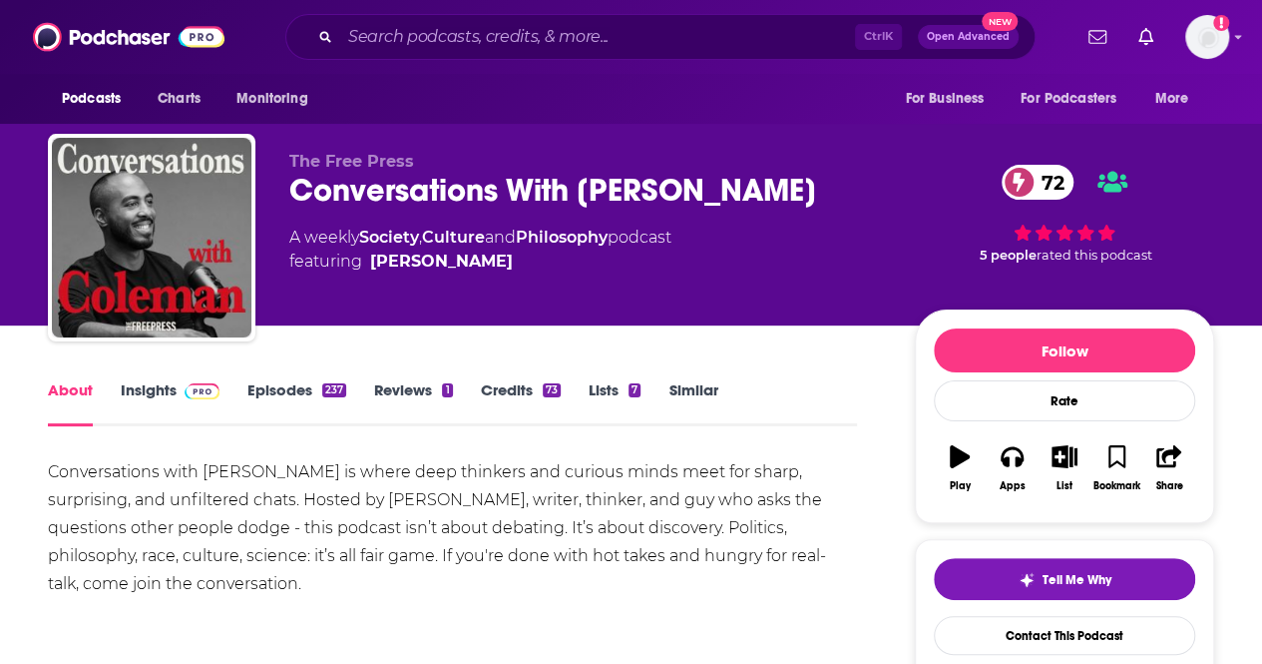  I want to click on button: Open AdvancedNew, so click(968, 37).